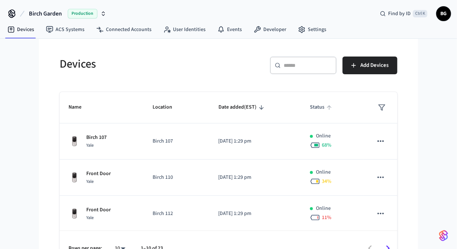 Image resolution: width=457 pixels, height=249 pixels. What do you see at coordinates (124, 30) in the screenshot?
I see `a: Connected Accounts` at bounding box center [124, 30].